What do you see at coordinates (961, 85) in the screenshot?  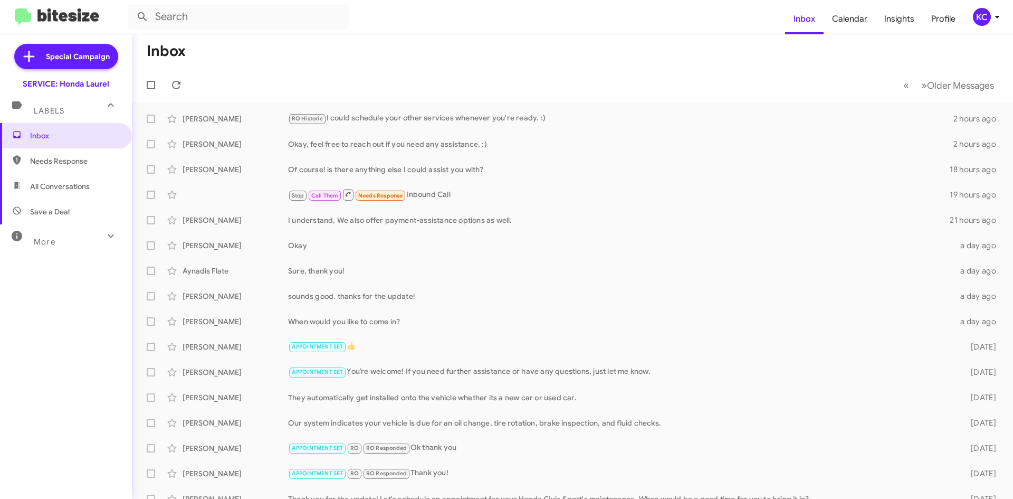 I see `span: Older Messages` at bounding box center [961, 85].